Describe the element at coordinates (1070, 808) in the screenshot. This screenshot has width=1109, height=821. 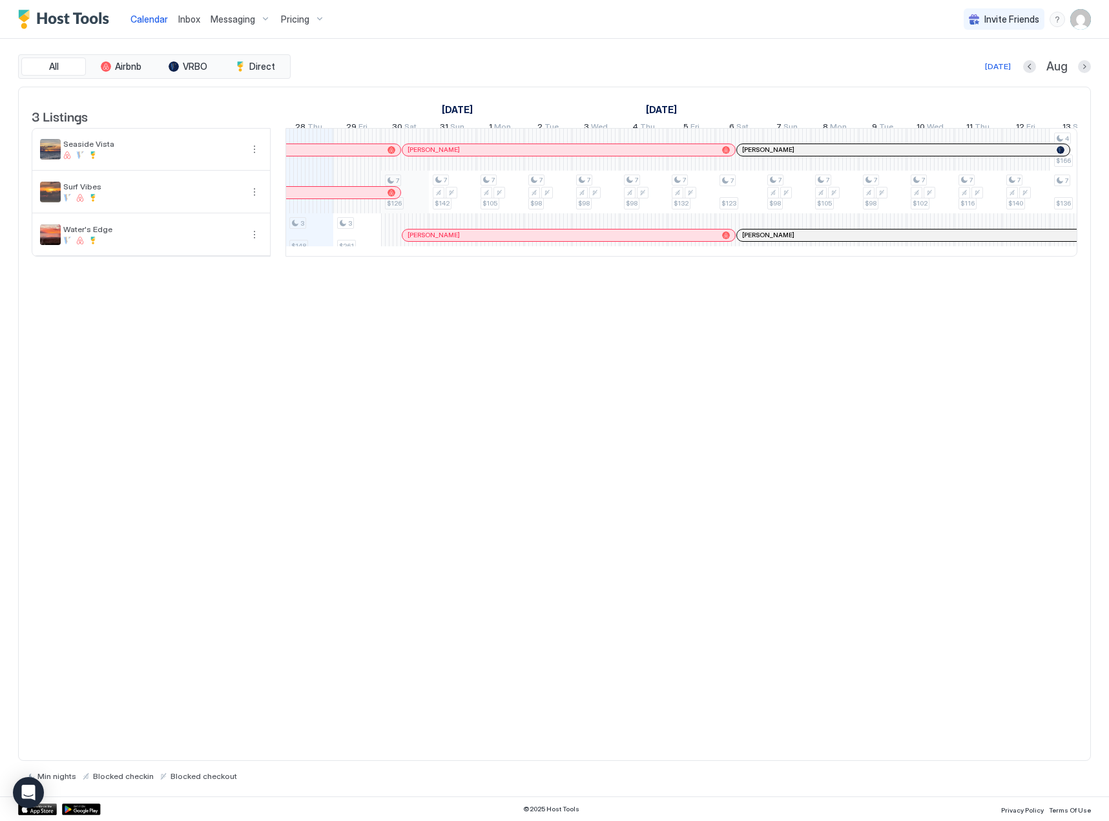
I see `a: Terms Of Use` at that location.